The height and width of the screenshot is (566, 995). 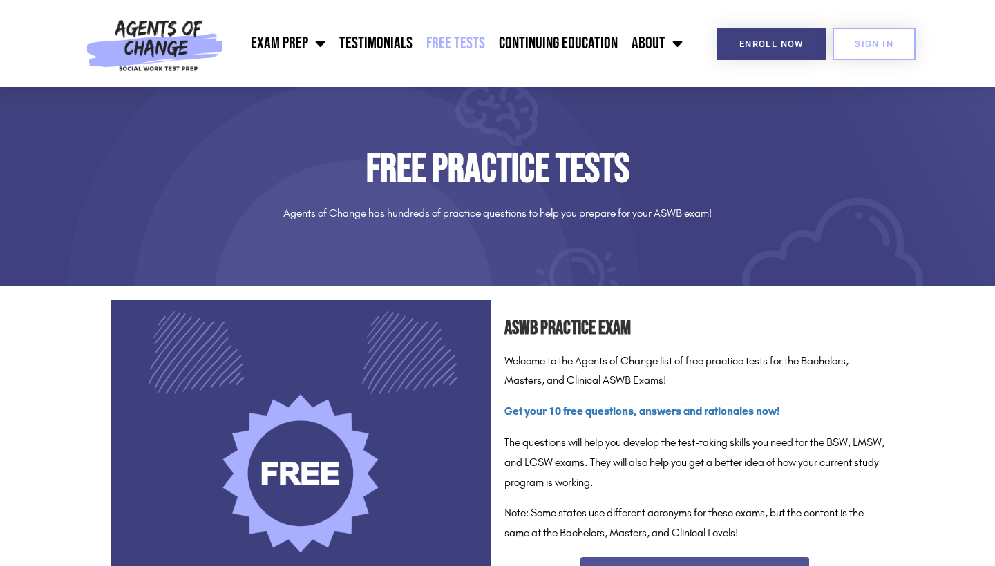 I want to click on a: SIGN IN, so click(x=874, y=44).